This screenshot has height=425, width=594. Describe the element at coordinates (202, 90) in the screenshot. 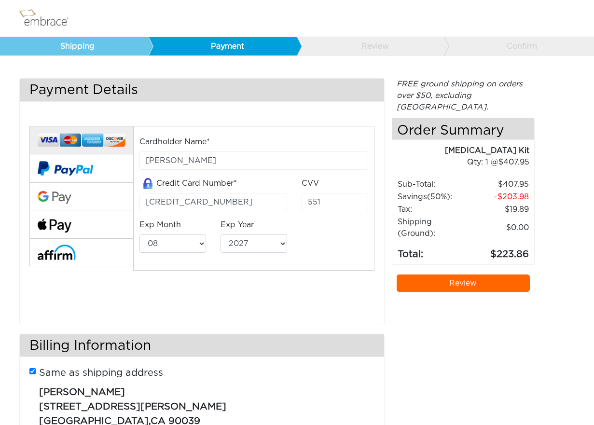

I see `h3: Payment Details` at that location.